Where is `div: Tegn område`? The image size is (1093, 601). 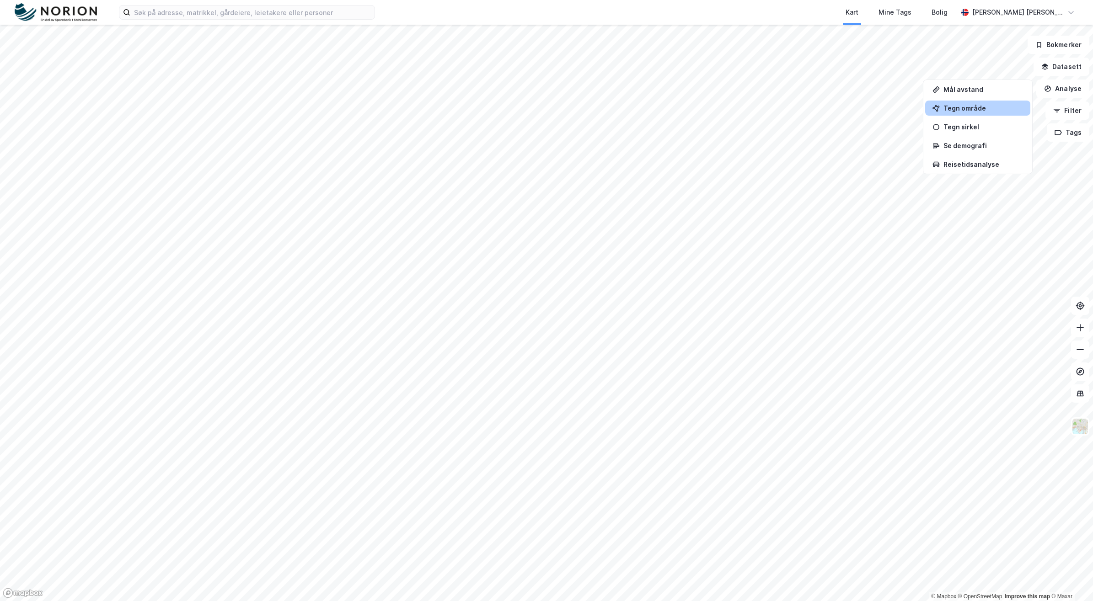
div: Tegn område is located at coordinates (983, 108).